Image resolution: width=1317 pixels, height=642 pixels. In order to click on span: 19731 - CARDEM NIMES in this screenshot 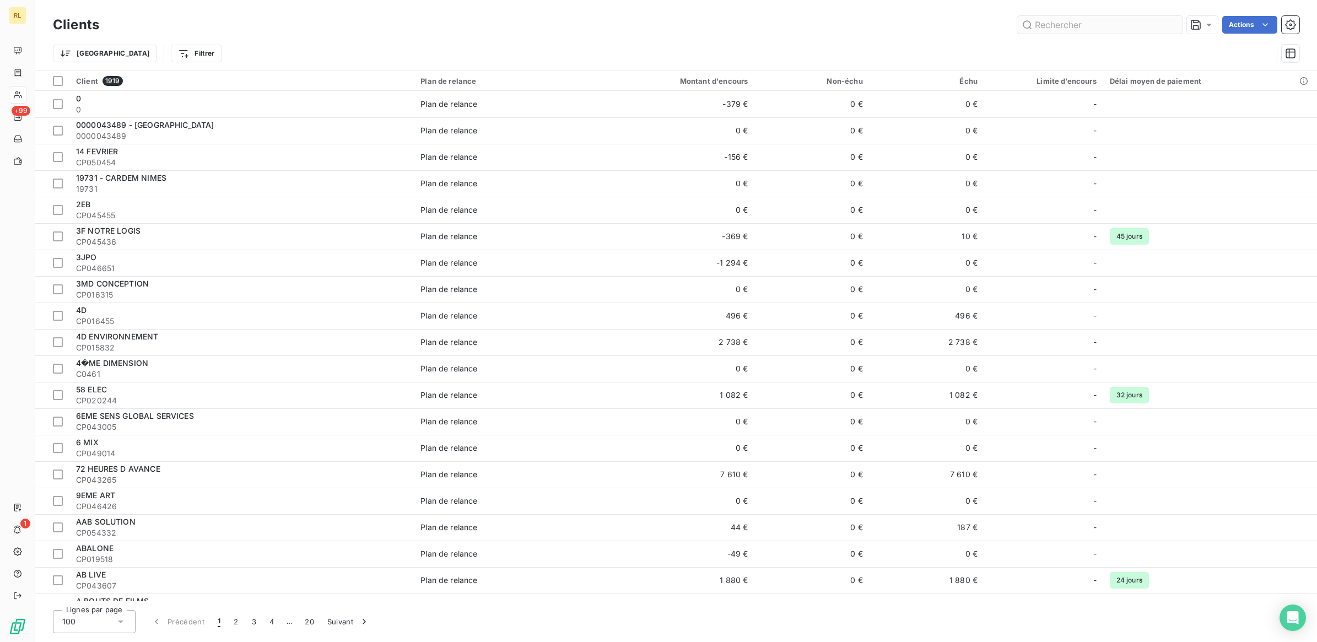, I will do `click(121, 177)`.